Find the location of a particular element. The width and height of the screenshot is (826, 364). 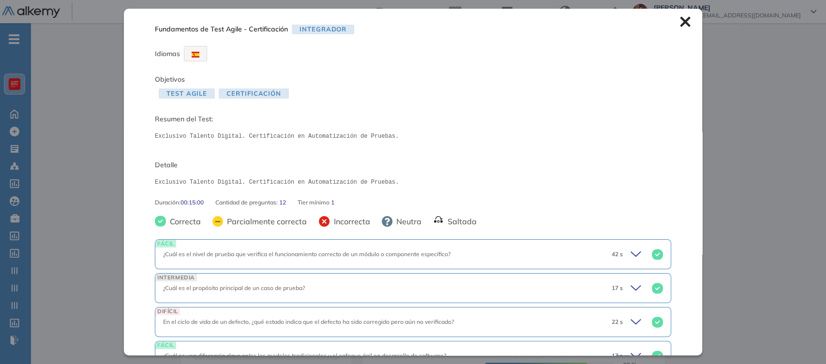

span: 1 is located at coordinates (332, 203).